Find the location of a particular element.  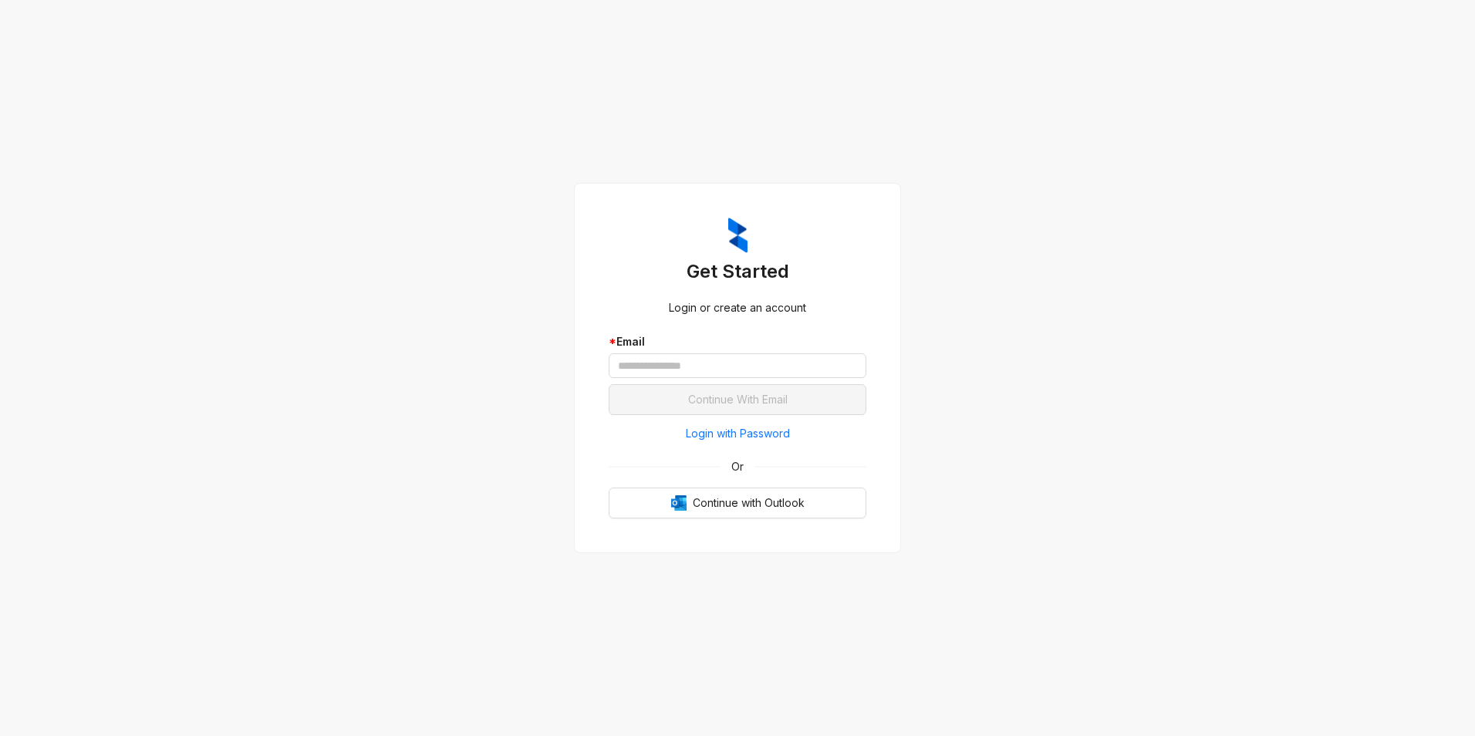

img: ZumaIcon is located at coordinates (737, 235).